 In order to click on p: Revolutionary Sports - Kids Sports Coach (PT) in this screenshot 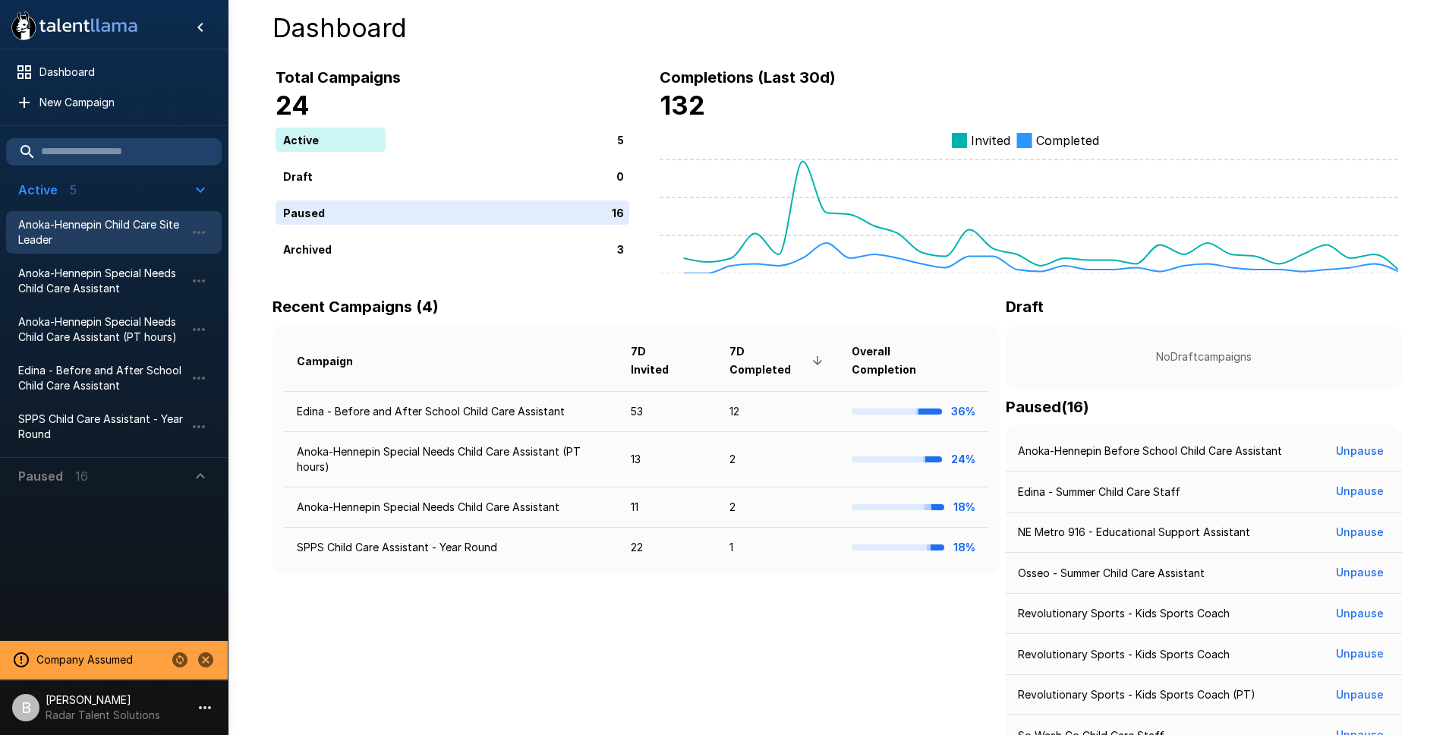, I will do `click(1137, 695)`.